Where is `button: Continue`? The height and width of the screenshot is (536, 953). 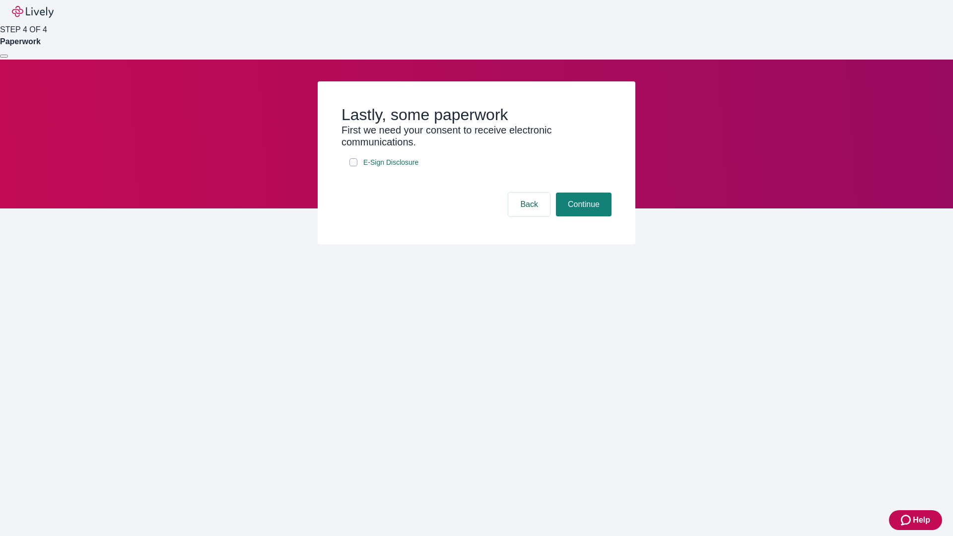 button: Continue is located at coordinates (584, 205).